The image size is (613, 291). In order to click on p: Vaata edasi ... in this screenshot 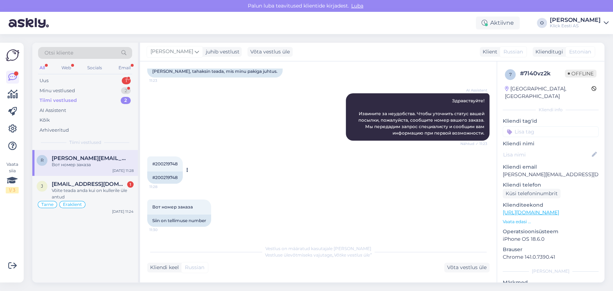, I will do `click(550, 222)`.